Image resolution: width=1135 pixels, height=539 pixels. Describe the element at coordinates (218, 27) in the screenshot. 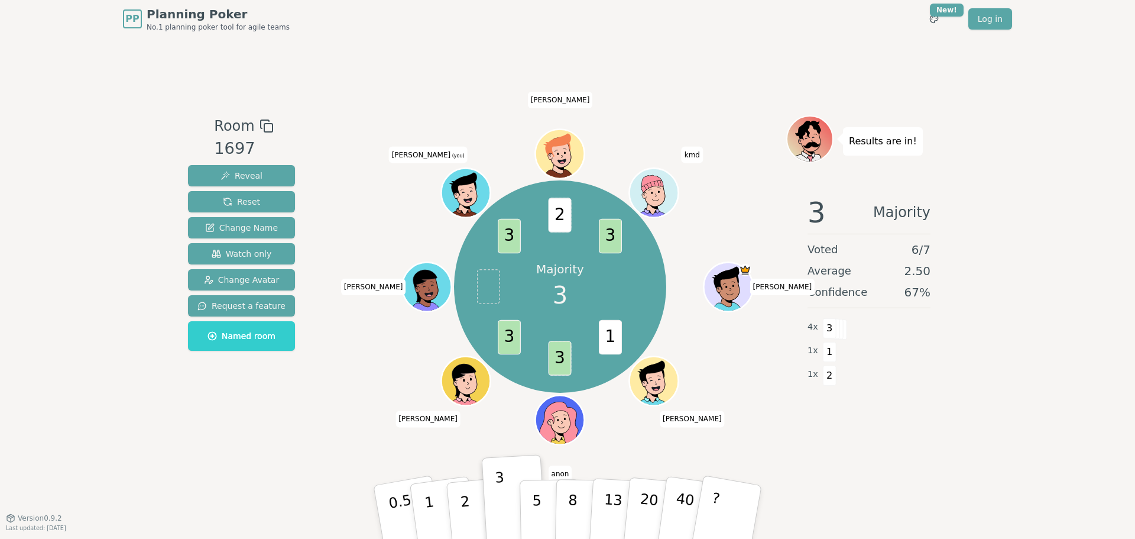

I see `span: No.1 planning poker tool for agile teams` at that location.